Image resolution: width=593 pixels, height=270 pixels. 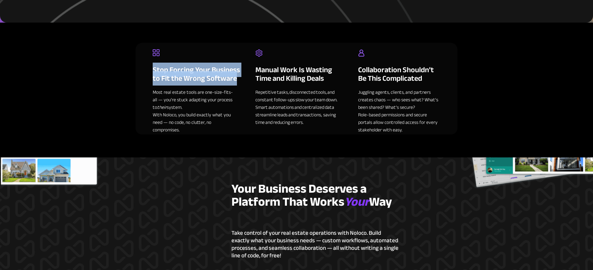 I want to click on span: Repetitive tasks, disconnected tools, and constant follow-ups slow your team down., so click(x=296, y=96).